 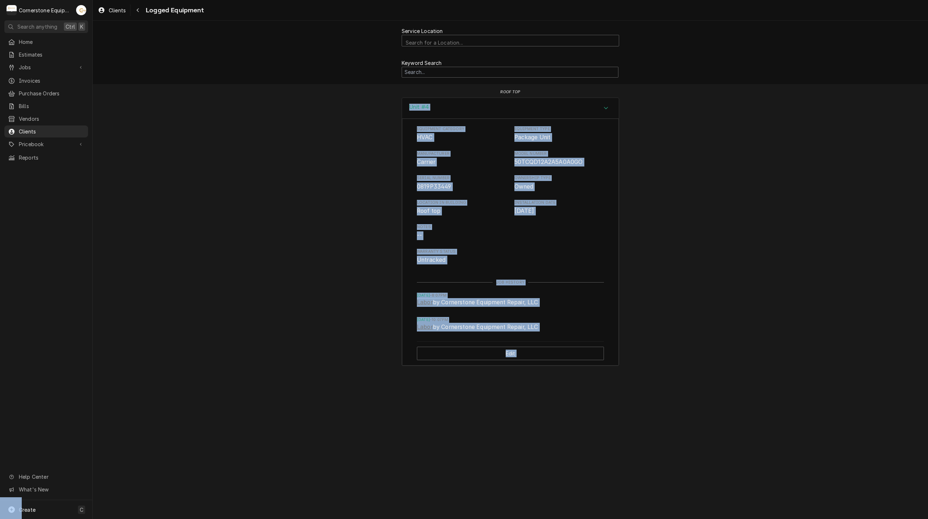 I want to click on label: Service Location, so click(x=422, y=31).